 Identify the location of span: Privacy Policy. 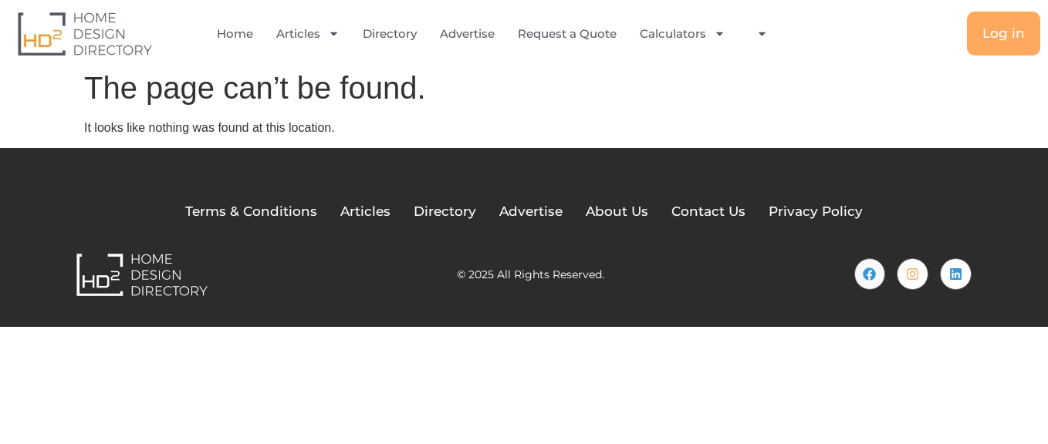
(815, 212).